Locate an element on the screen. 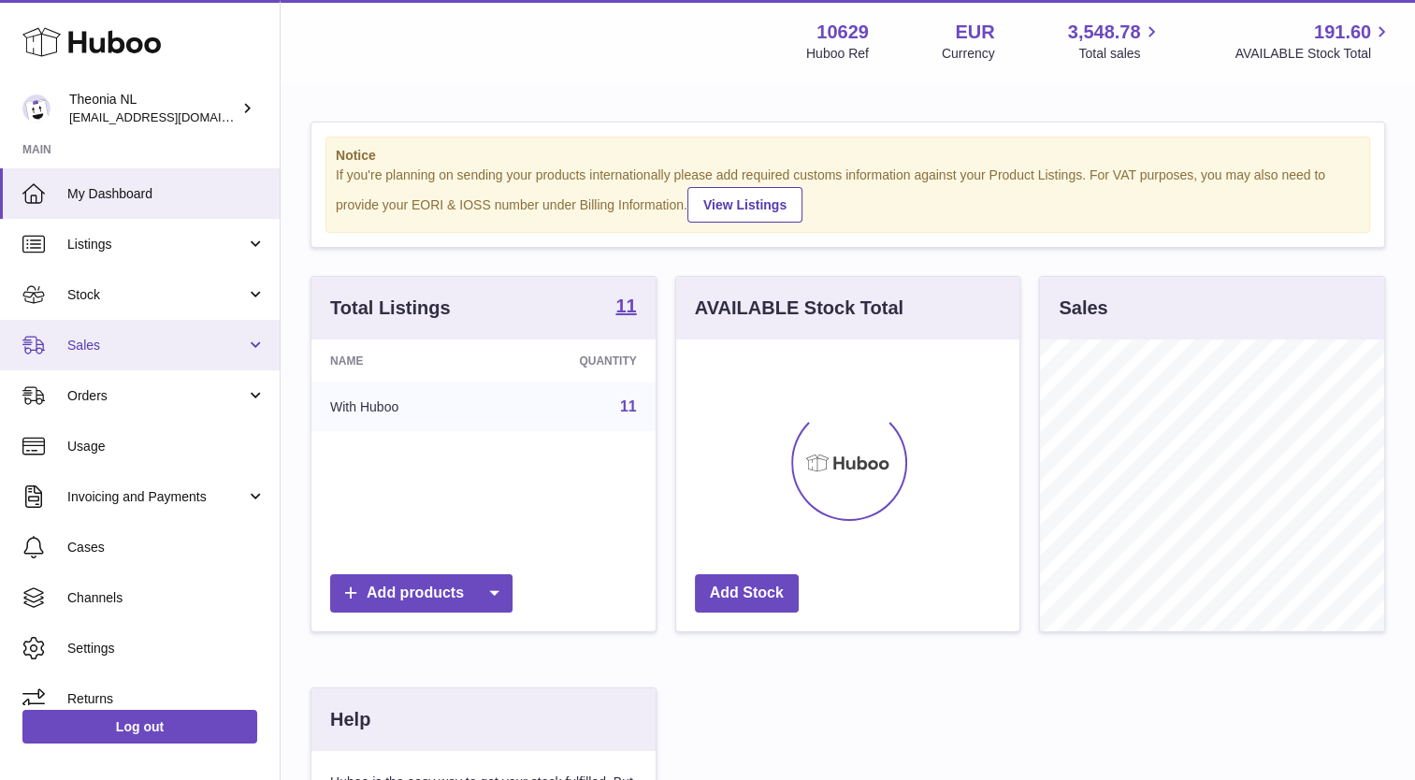  td: With Huboo is located at coordinates (402, 407).